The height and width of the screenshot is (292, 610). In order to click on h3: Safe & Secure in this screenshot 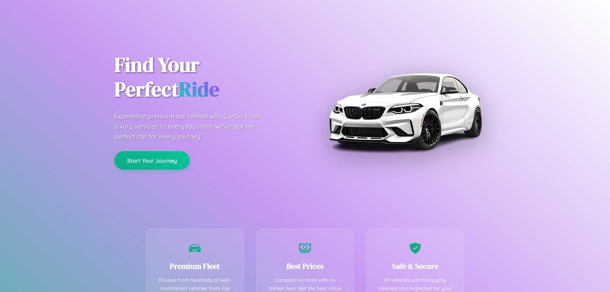, I will do `click(415, 266)`.